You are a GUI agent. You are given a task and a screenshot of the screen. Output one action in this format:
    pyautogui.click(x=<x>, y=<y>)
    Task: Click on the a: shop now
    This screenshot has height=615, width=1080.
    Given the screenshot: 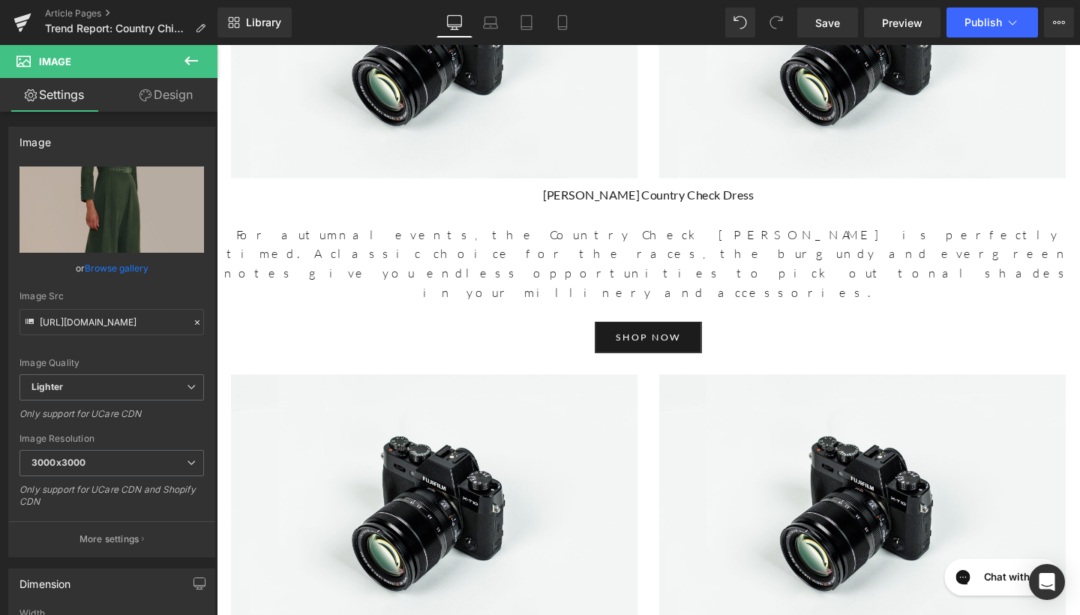 What is the action you would take?
    pyautogui.click(x=454, y=307)
    